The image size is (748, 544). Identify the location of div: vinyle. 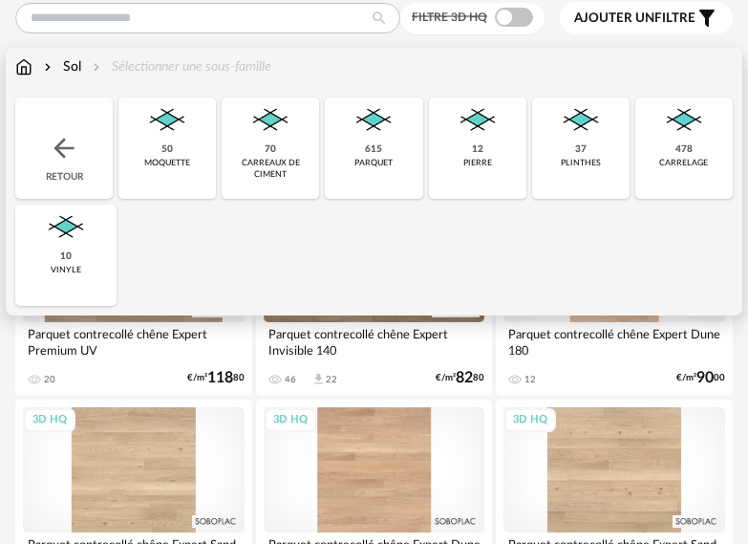
(66, 269).